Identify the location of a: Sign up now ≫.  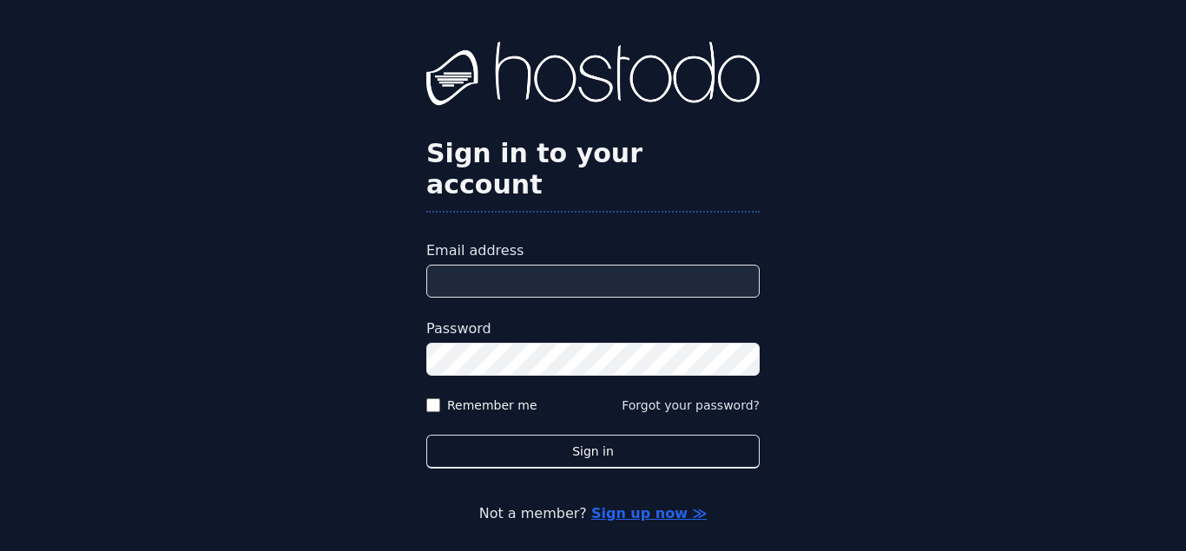
(648, 513).